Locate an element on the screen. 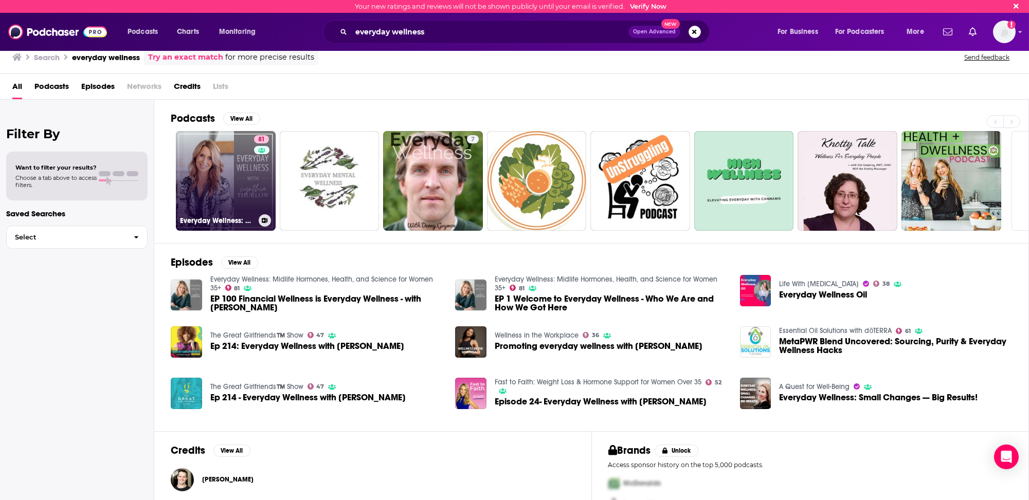 This screenshot has width=1029, height=500. span: Lists is located at coordinates (221, 88).